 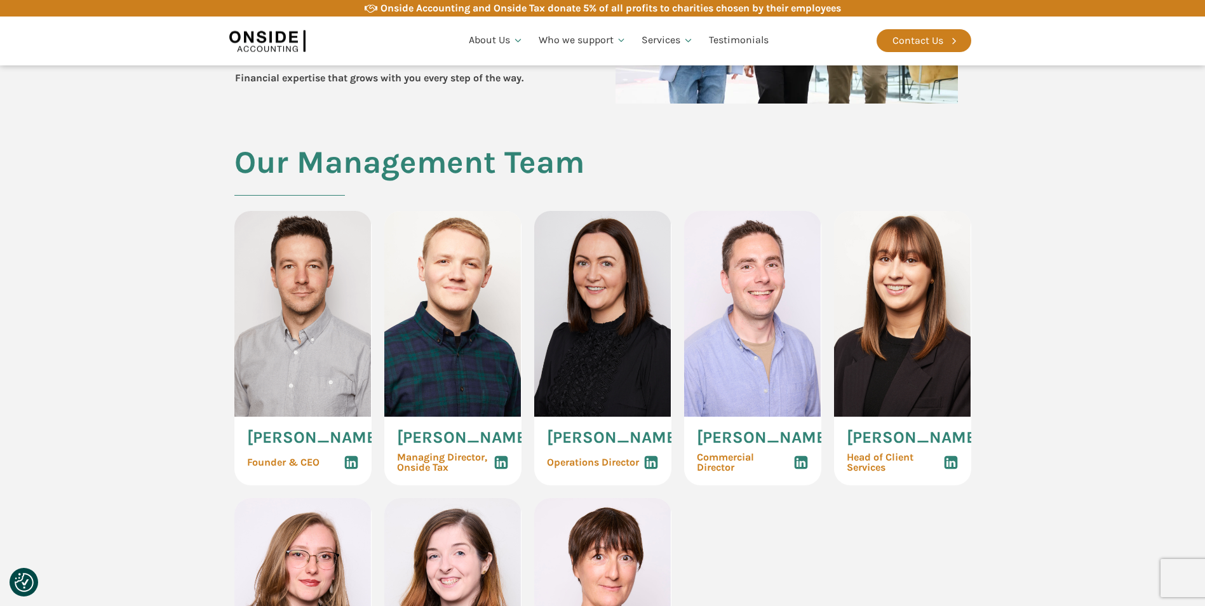 What do you see at coordinates (593, 462) in the screenshot?
I see `span: Operations Director` at bounding box center [593, 462].